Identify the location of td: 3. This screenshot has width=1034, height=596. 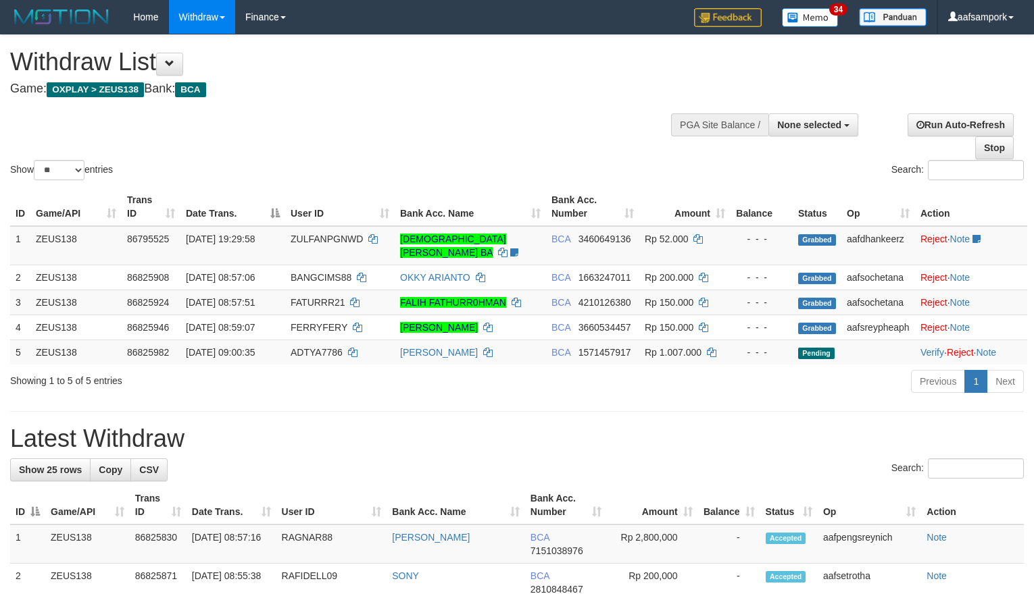
(20, 302).